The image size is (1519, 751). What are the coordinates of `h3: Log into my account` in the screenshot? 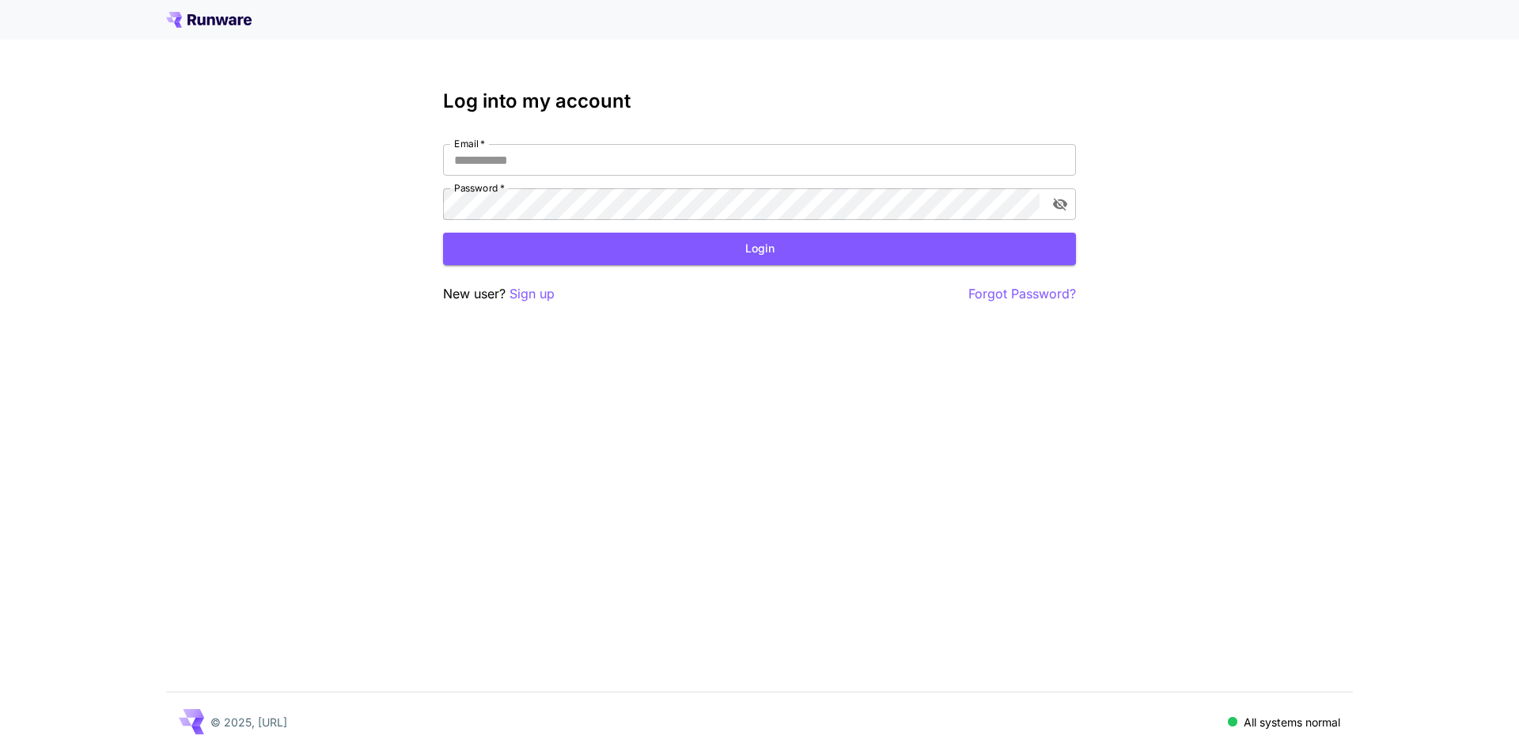 It's located at (760, 101).